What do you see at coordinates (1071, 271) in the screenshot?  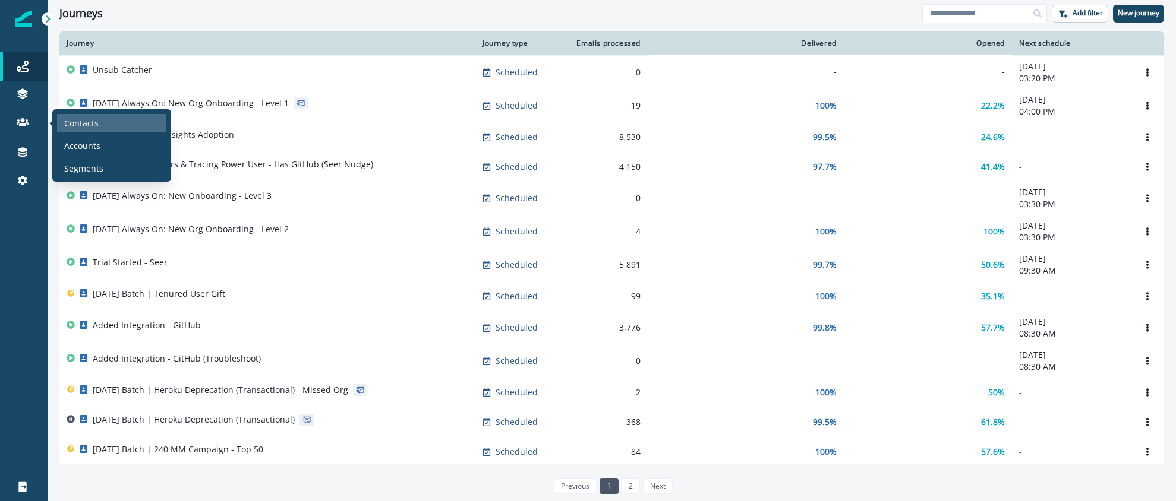 I see `p: 09:30 AM` at bounding box center [1071, 271].